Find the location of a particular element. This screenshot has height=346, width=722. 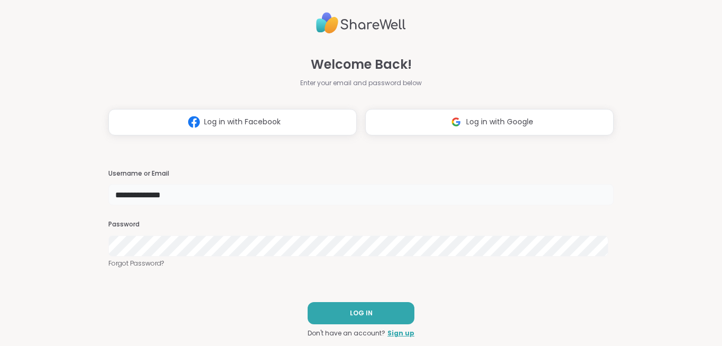

span: Log in with Facebook is located at coordinates (242, 122).